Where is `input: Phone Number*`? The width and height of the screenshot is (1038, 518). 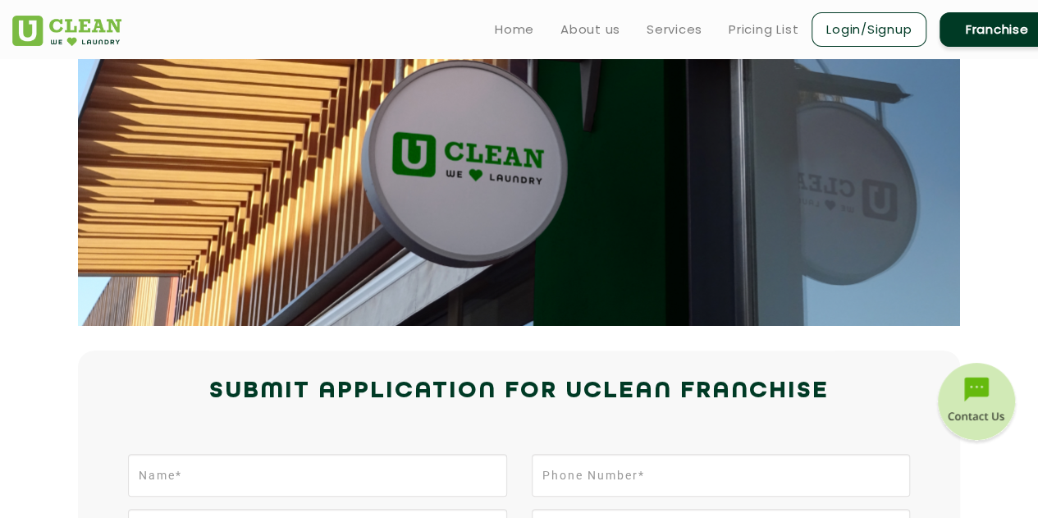
input: Phone Number* is located at coordinates (720, 475).